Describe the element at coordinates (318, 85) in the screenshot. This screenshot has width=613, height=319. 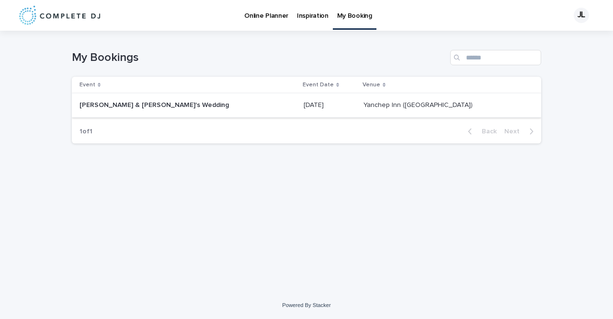
I see `p: Event Date` at that location.